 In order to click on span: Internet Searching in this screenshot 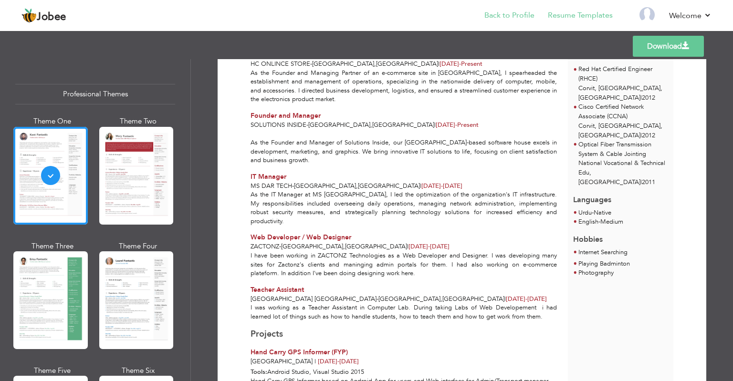, I will do `click(602, 252)`.